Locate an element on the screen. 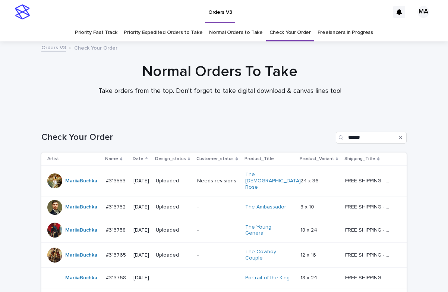 This screenshot has width=448, height=292. p: Take orders from the top. Don't forget to take digital download & canvas lines too! is located at coordinates (220, 91).